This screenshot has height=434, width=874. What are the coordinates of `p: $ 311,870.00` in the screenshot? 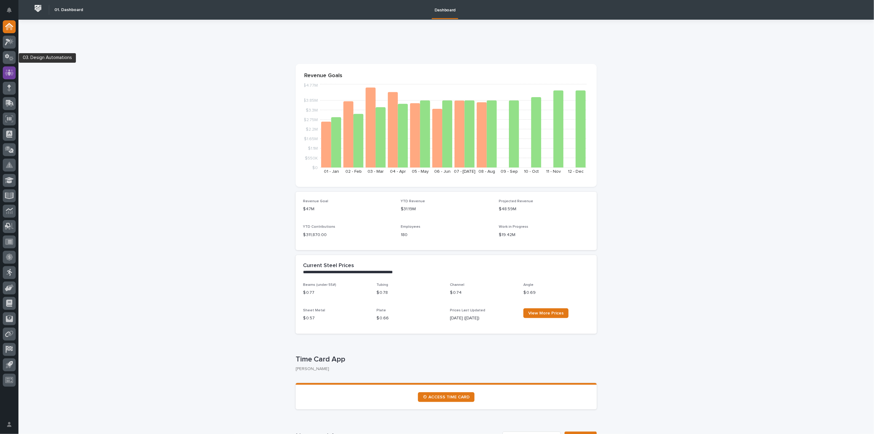 It's located at (348, 235).